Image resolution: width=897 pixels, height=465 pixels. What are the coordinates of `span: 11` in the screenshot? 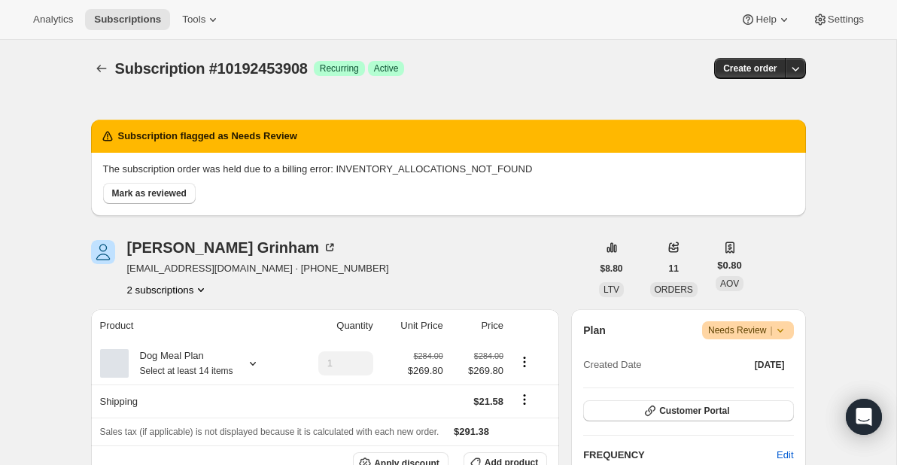 It's located at (674, 269).